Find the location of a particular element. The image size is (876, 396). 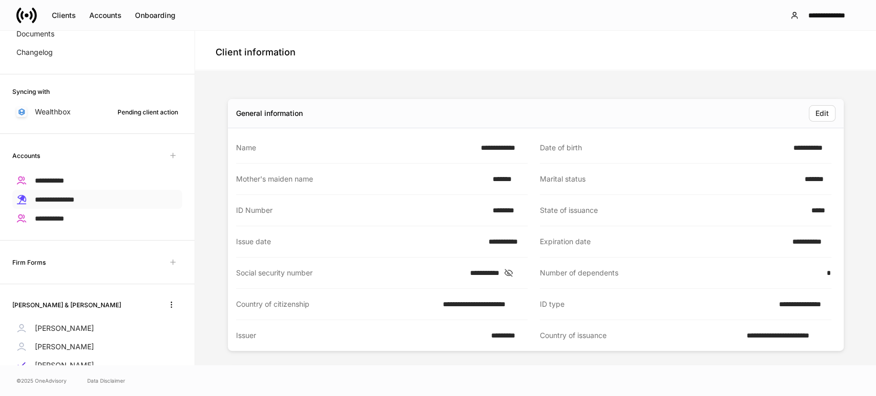

div: Social security number is located at coordinates (350, 273).